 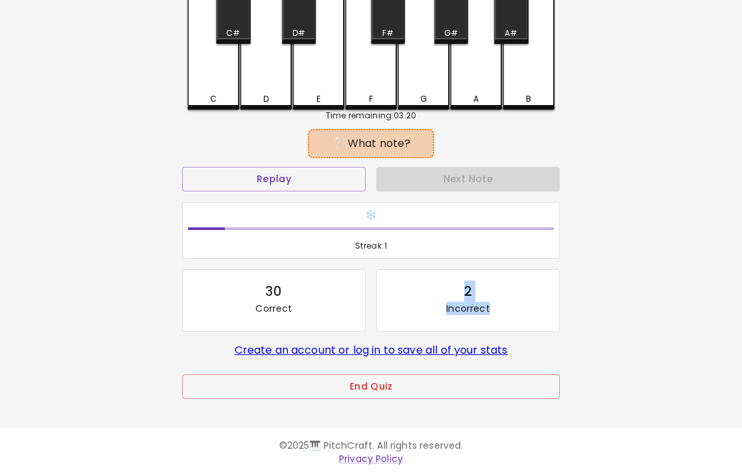 What do you see at coordinates (371, 350) in the screenshot?
I see `a: Create an account or log in to save all of your stats` at bounding box center [371, 350].